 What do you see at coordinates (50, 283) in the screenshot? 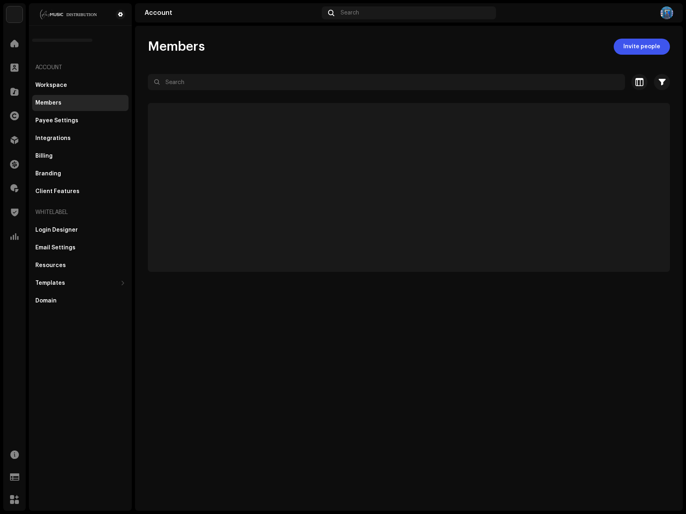
I see `div: Templates` at bounding box center [50, 283].